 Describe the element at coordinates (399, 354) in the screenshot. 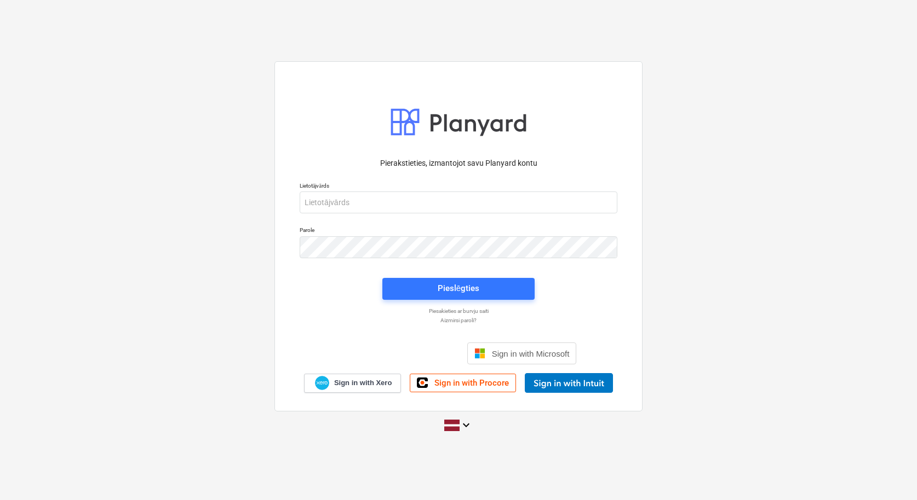

I see `div: Pierakstīties ar Google kontu (tiks atvērta jauna cilne)` at that location.